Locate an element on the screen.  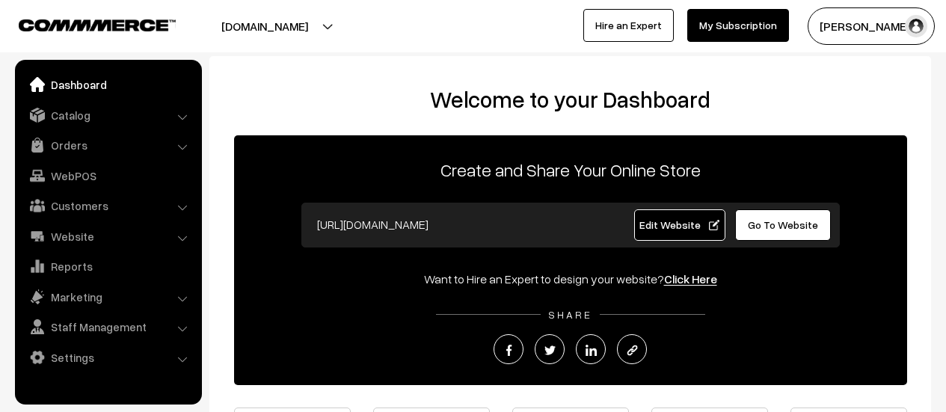
div: Want to Hire an Expert to design your website? is located at coordinates (571, 279).